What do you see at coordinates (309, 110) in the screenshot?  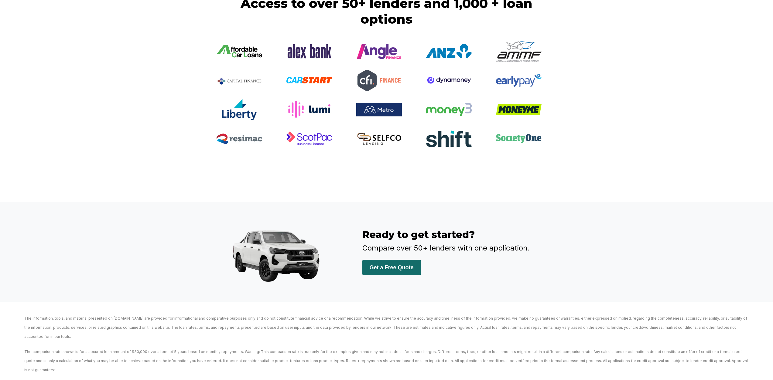 I see `img: Lumi` at bounding box center [309, 110].